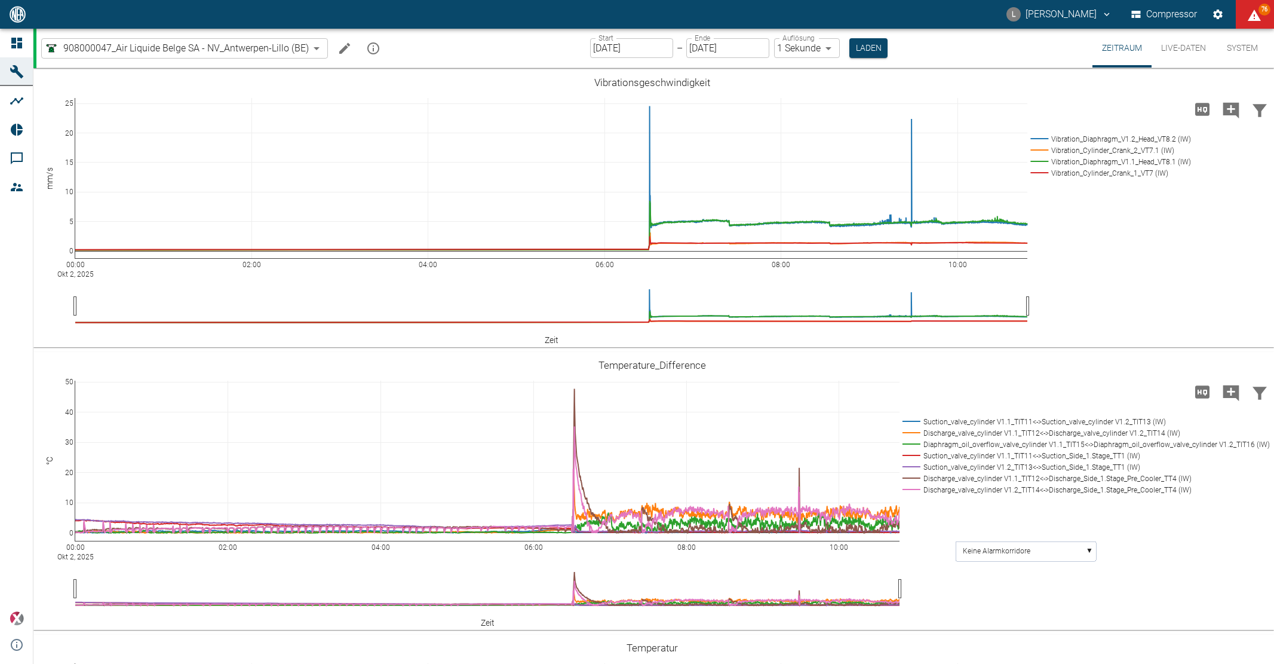 This screenshot has height=664, width=1274. I want to click on img: Xplore Logo, so click(17, 618).